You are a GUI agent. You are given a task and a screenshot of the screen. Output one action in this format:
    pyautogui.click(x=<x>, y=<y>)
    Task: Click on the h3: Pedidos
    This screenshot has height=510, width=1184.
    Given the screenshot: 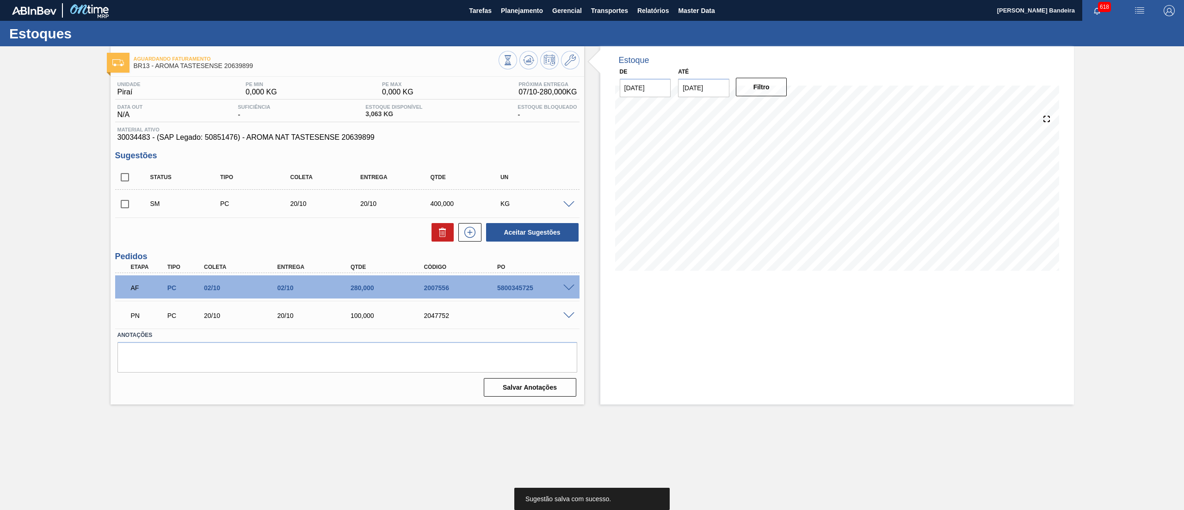 What is the action you would take?
    pyautogui.click(x=347, y=256)
    